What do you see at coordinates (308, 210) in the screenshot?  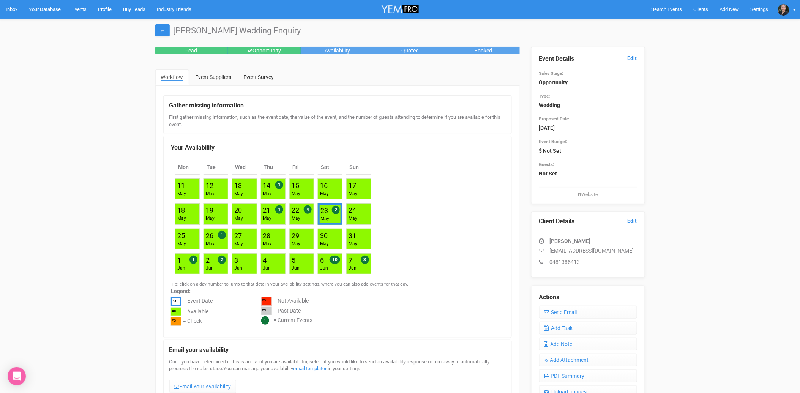 I see `span: 4` at bounding box center [308, 210].